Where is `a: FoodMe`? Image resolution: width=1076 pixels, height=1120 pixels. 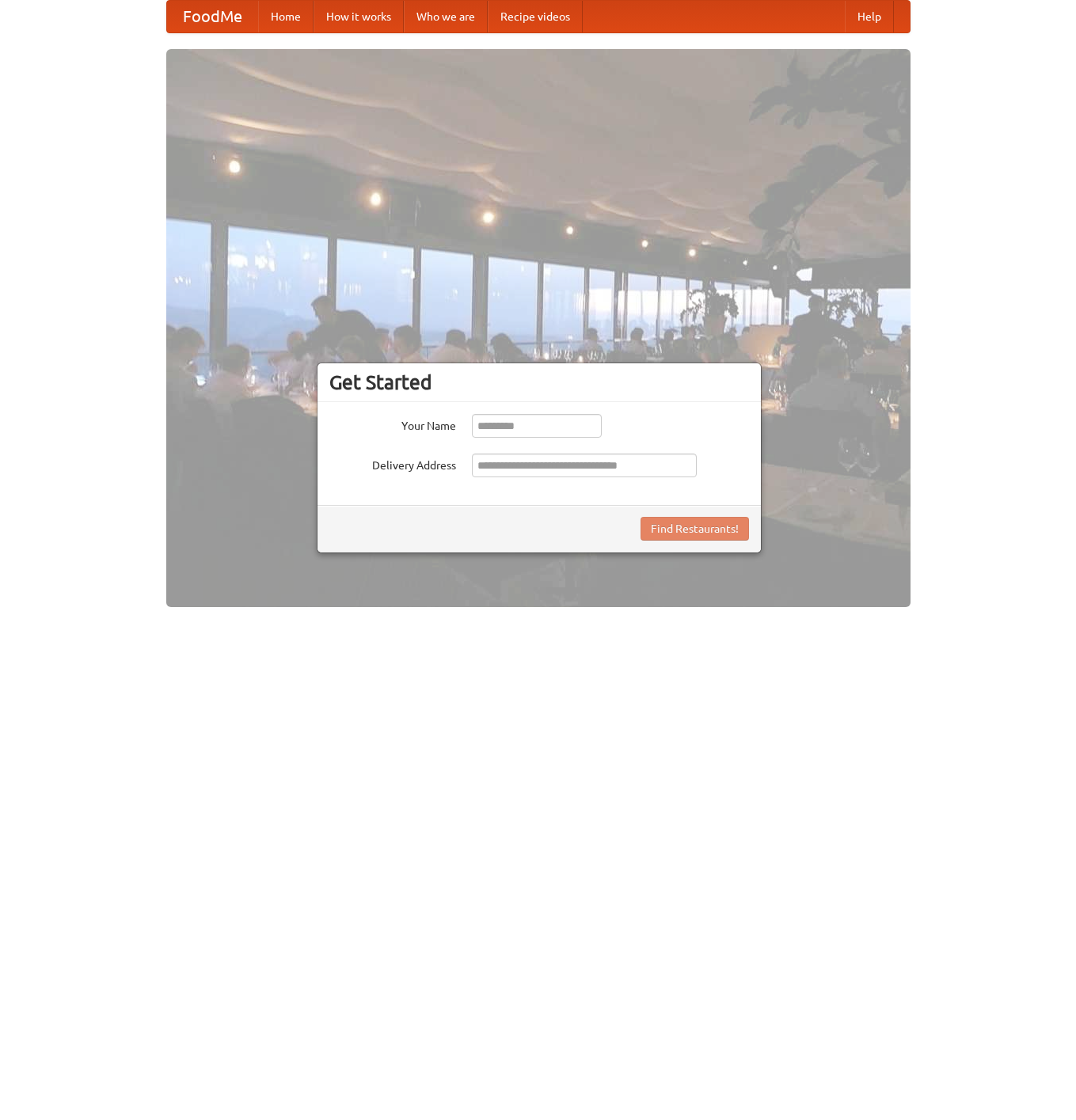 a: FoodMe is located at coordinates (213, 17).